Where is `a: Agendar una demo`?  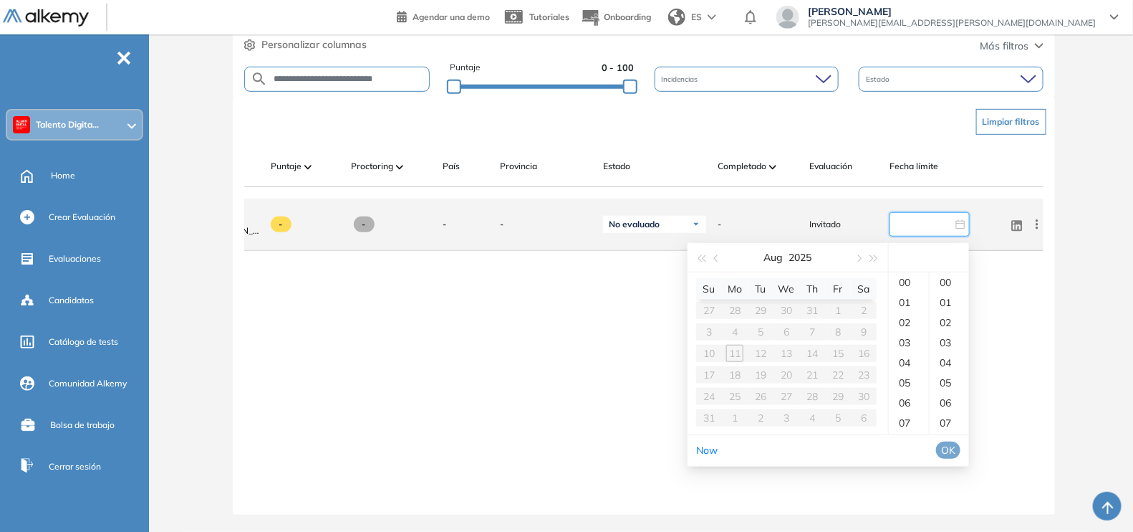
a: Agendar una demo is located at coordinates (443, 16).